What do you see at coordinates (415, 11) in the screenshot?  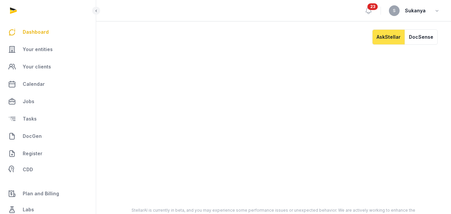 I see `span: Sukanya` at bounding box center [415, 11].